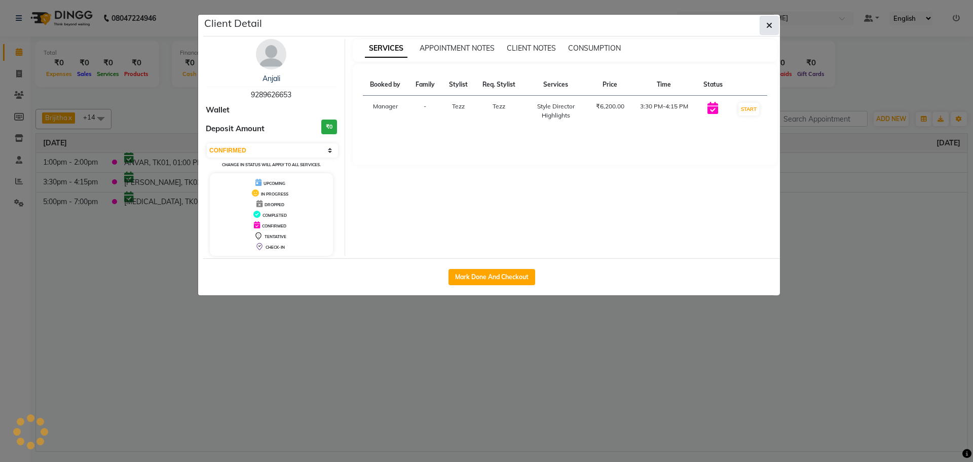  What do you see at coordinates (492, 277) in the screenshot?
I see `button: Mark Done And Checkout` at bounding box center [492, 277].